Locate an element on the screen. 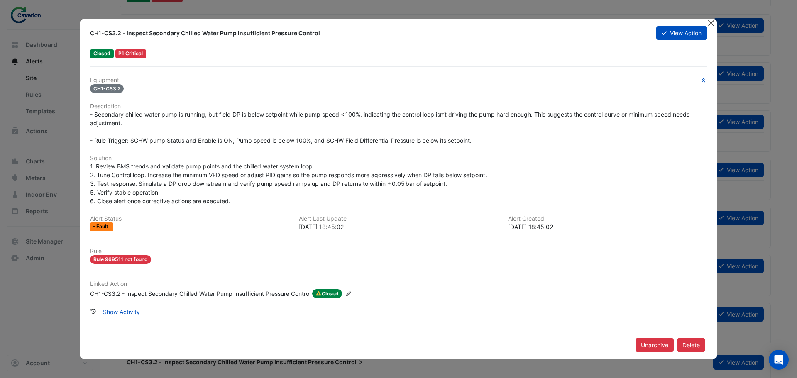 The image size is (797, 378). button: Delete is located at coordinates (691, 345).